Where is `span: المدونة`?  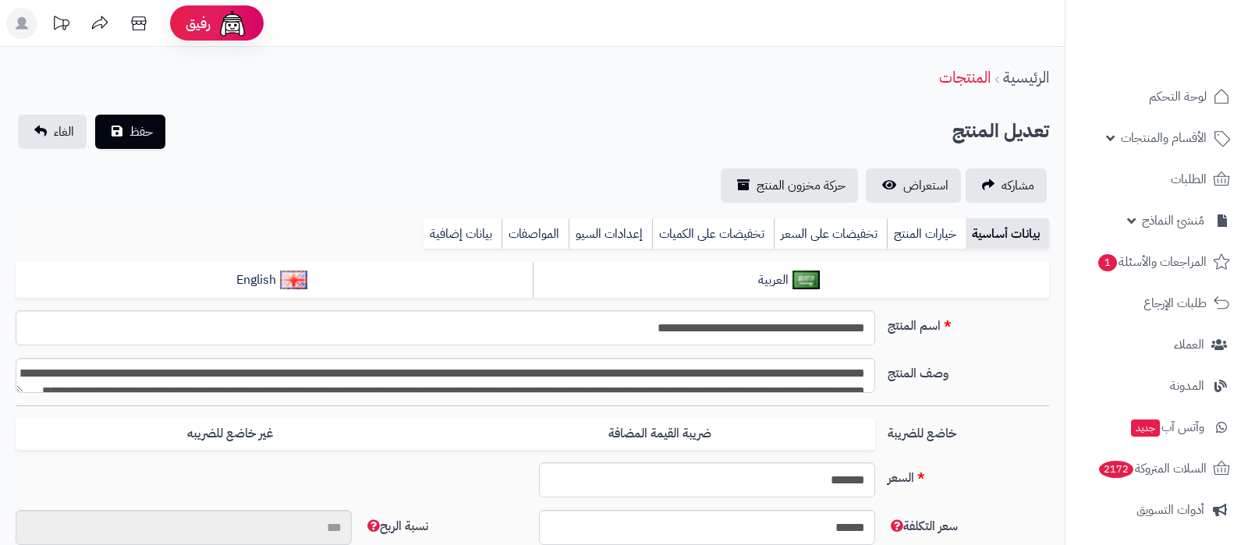 span: المدونة is located at coordinates (1187, 386).